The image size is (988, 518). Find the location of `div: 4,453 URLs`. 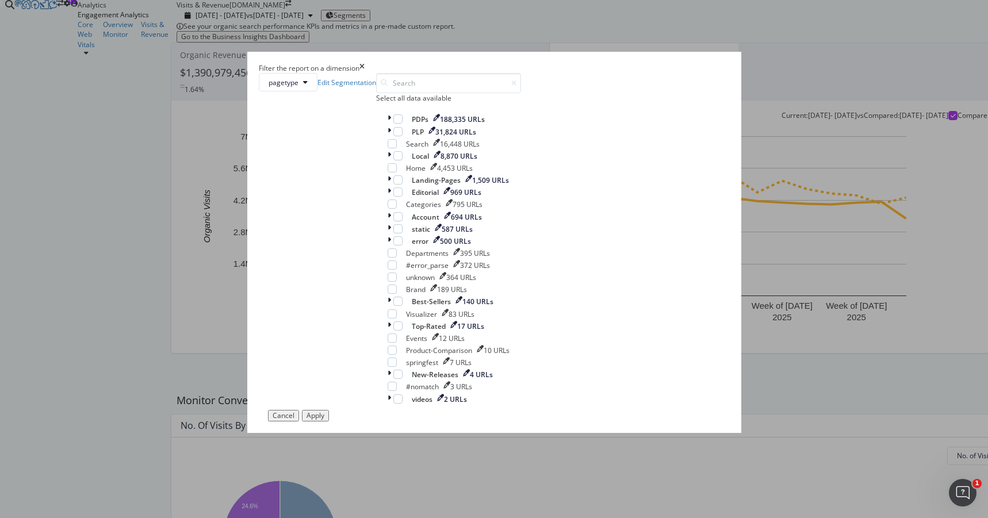

div: 4,453 URLs is located at coordinates (455, 168).